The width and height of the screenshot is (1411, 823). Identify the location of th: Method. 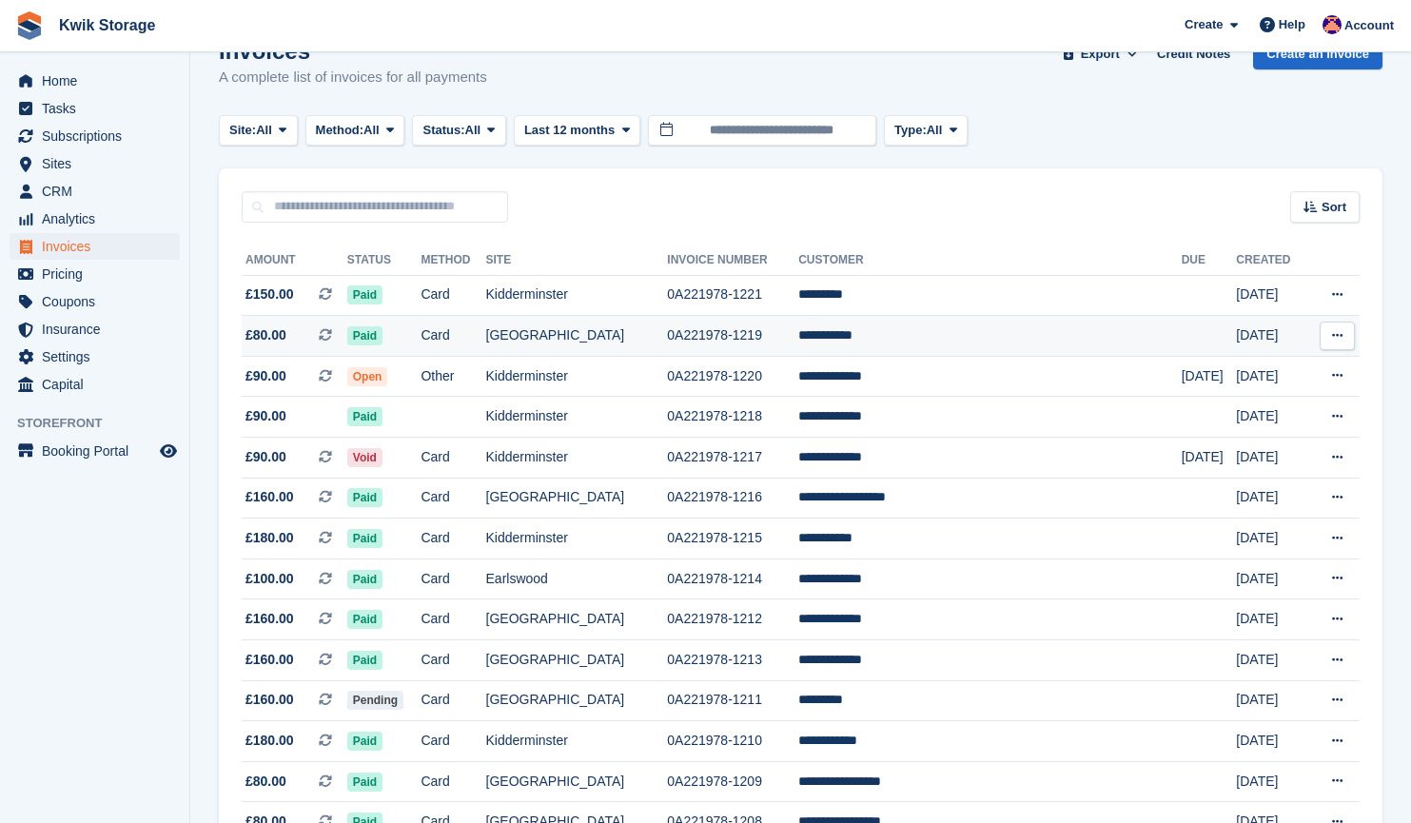
(453, 261).